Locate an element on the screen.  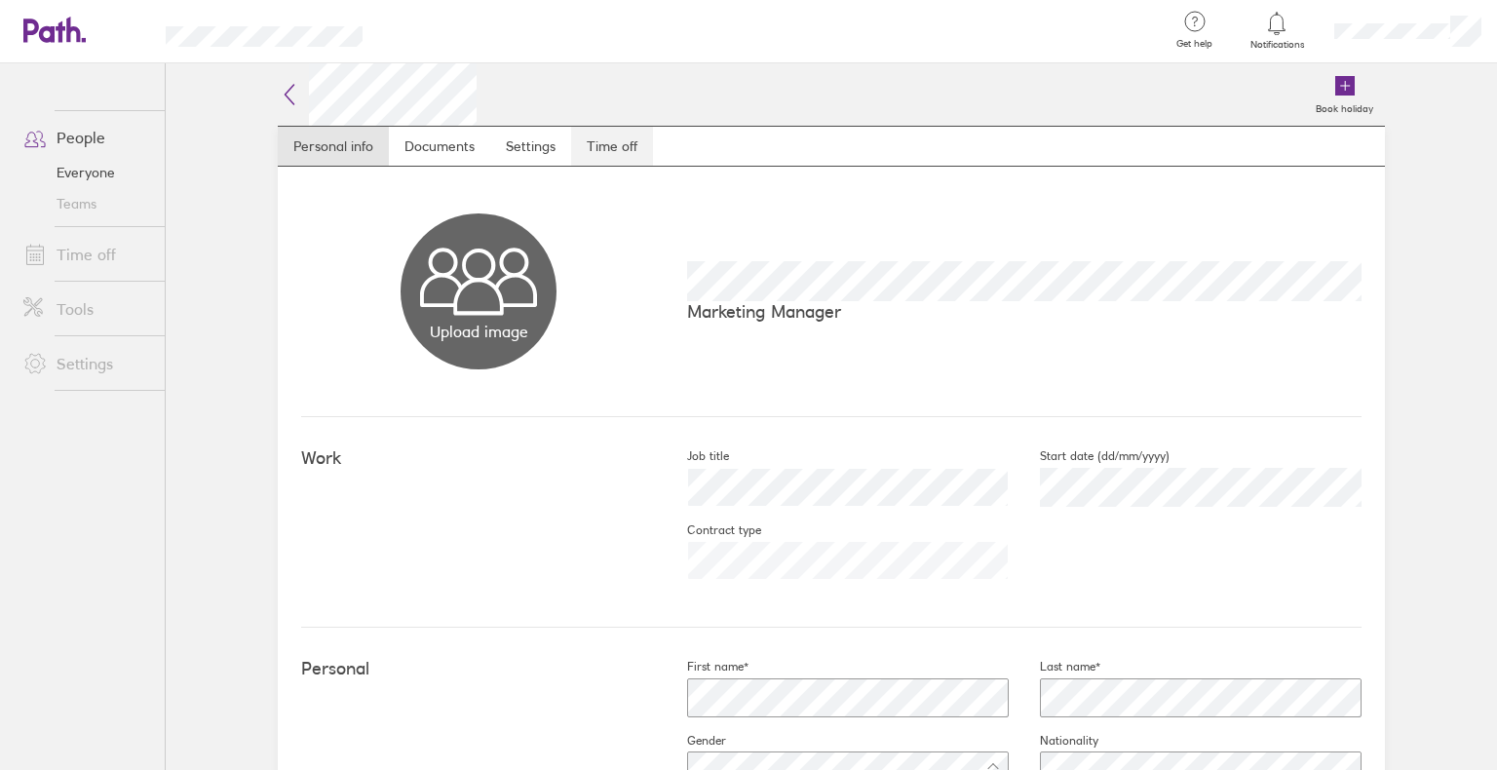
p: Marketing Manager is located at coordinates (1024, 311).